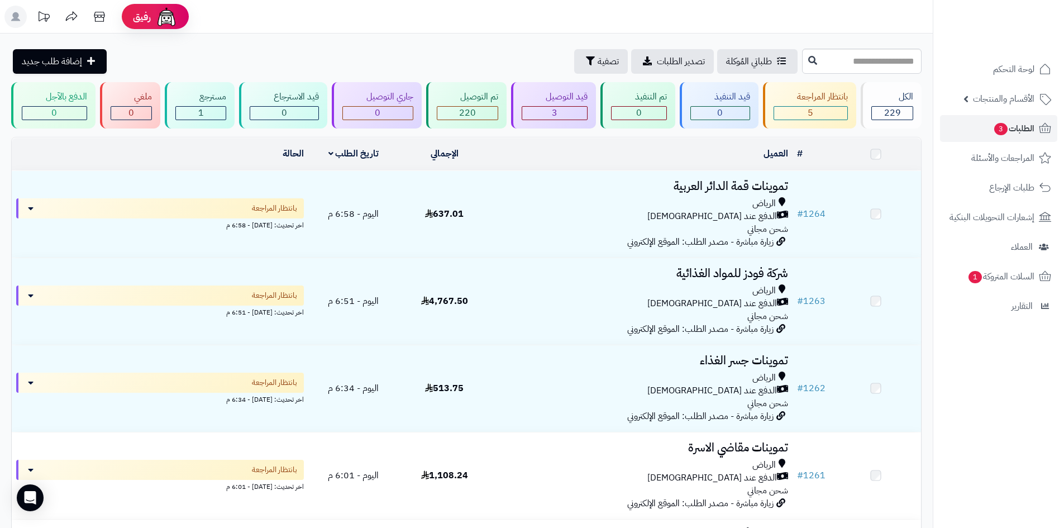 The image size is (1064, 528). I want to click on a: تحديثات المنصة, so click(44, 18).